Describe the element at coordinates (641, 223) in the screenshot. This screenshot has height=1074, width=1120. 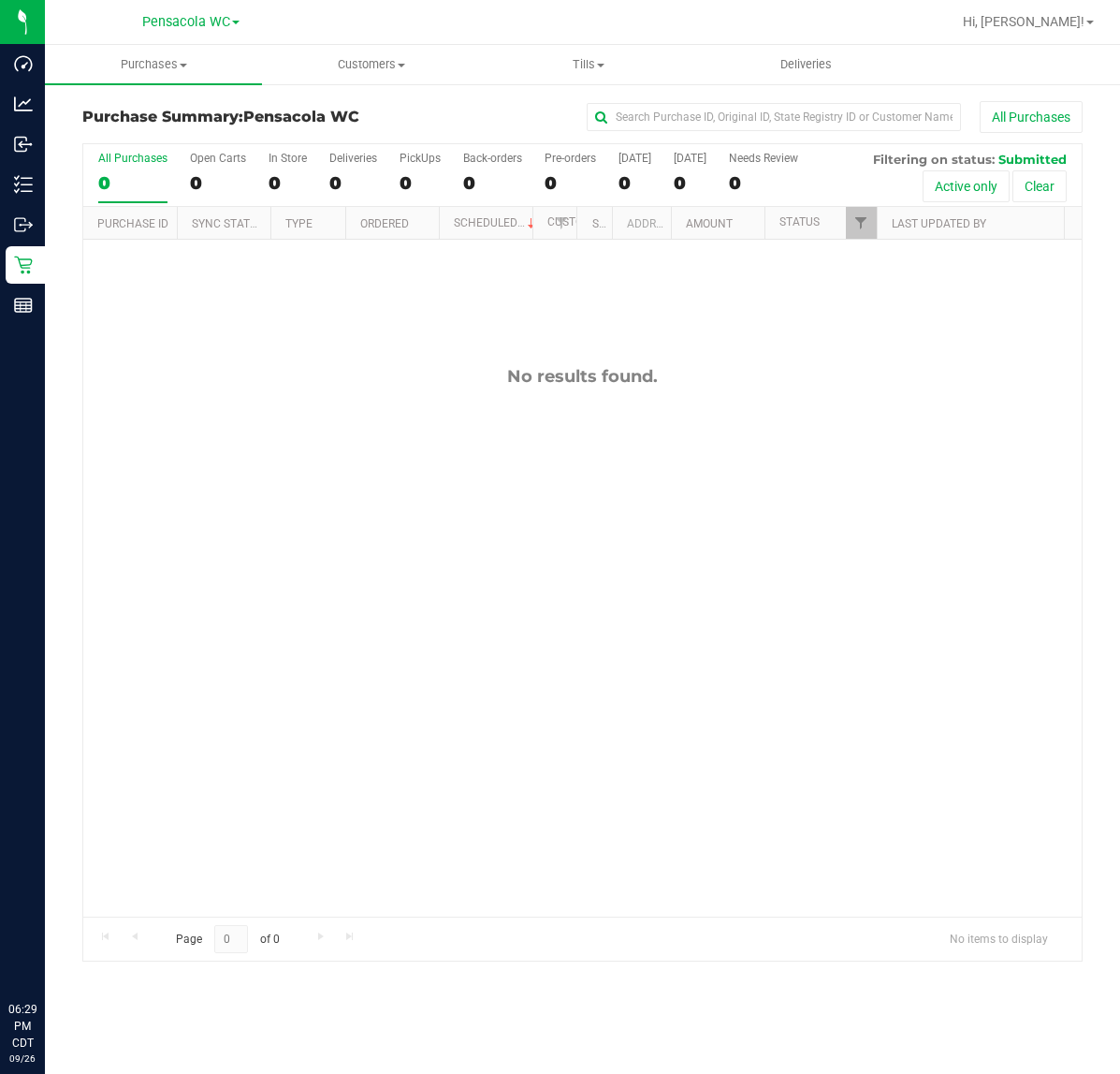
I see `a: State Registry ID` at that location.